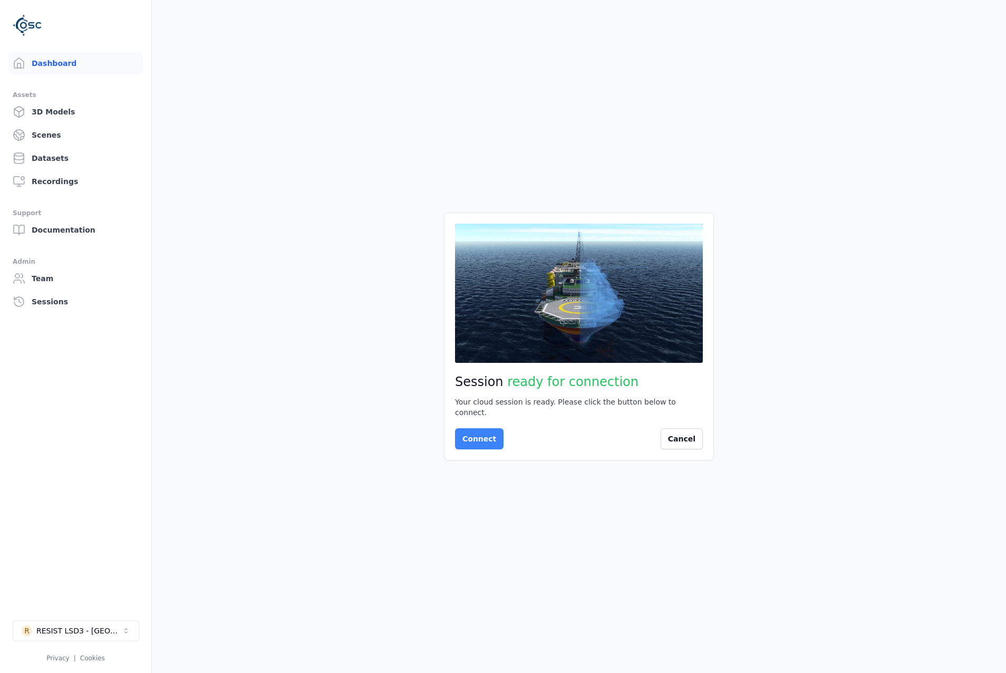  I want to click on a: Documentation, so click(75, 230).